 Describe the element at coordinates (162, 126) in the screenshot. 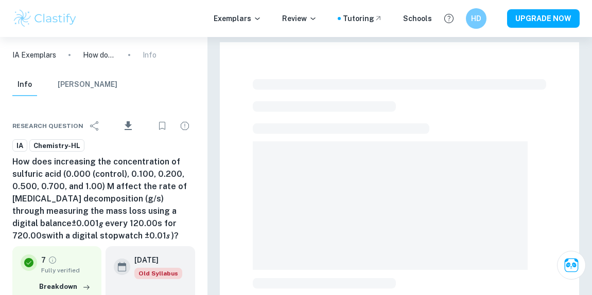

I see `div: Bookmark` at that location.